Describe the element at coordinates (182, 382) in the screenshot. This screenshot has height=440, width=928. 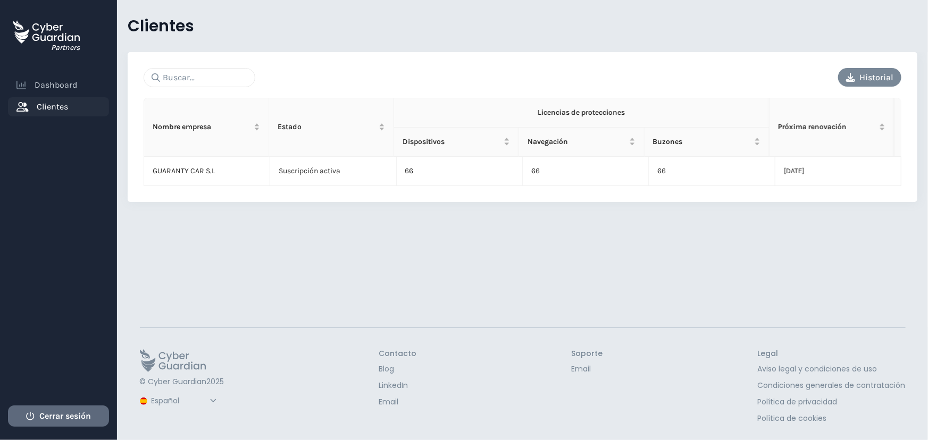
I see `p: © Cyber Guardian 2025` at that location.